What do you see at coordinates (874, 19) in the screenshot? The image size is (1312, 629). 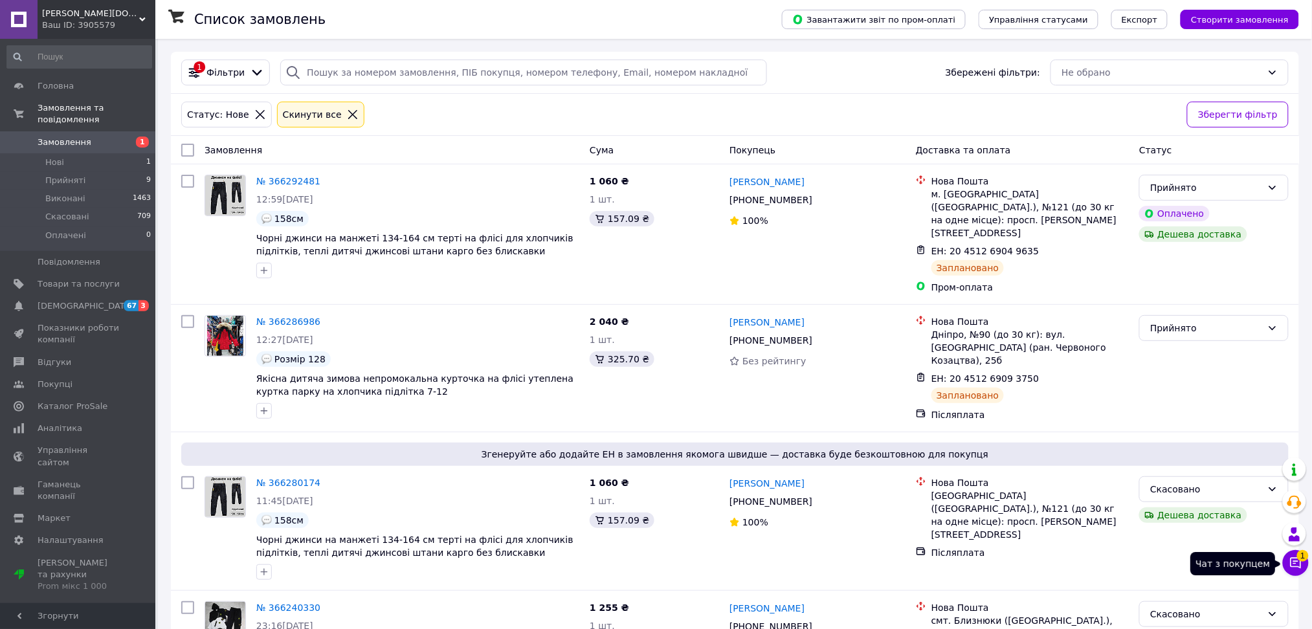 I see `button: Завантажити звіт по пром-оплаті` at bounding box center [874, 19].